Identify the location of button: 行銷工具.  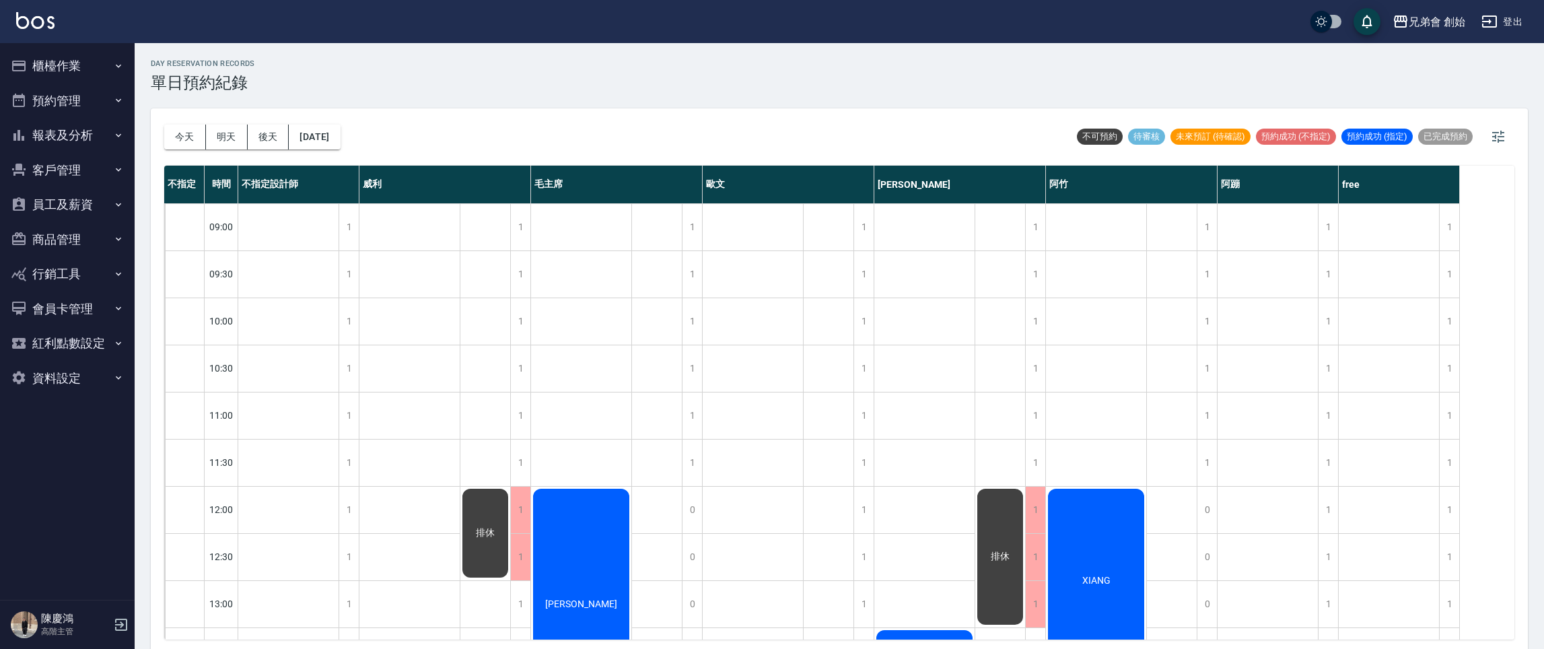
(67, 274).